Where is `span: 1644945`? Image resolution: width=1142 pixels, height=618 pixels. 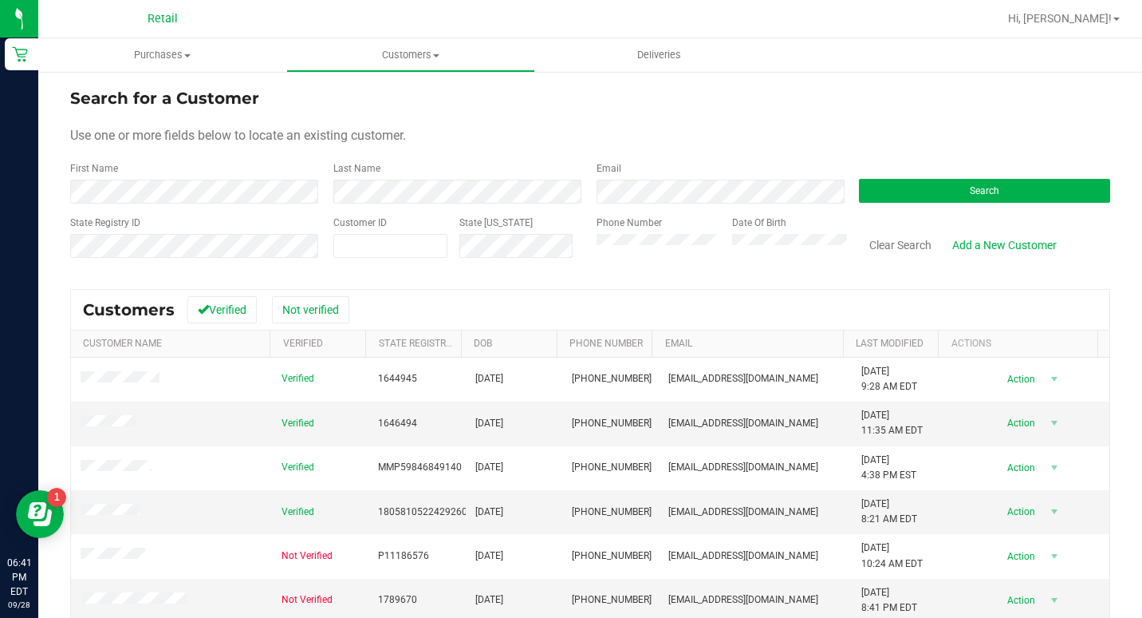
span: 1644945 is located at coordinates (397, 378).